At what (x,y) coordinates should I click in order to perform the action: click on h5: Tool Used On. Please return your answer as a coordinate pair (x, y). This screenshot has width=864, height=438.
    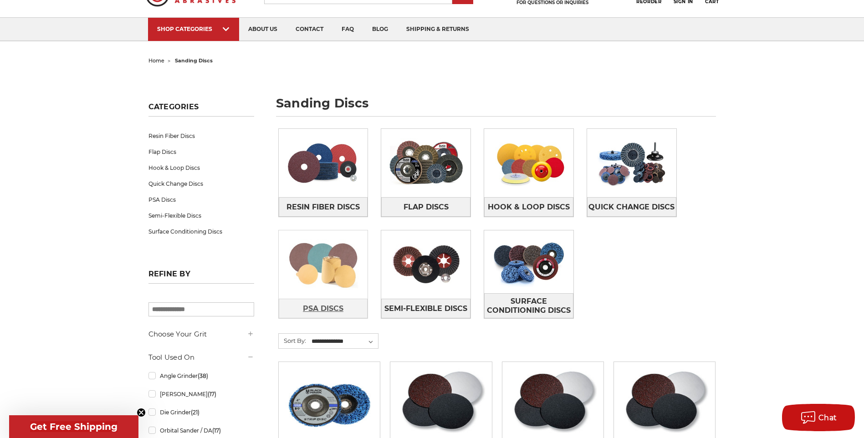
    Looking at the image, I should click on (201, 357).